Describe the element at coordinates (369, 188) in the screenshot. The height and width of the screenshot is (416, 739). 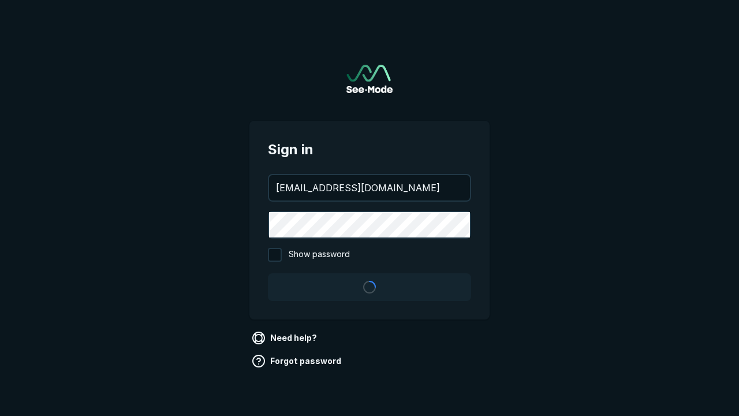
I see `input: your@email.com` at that location.